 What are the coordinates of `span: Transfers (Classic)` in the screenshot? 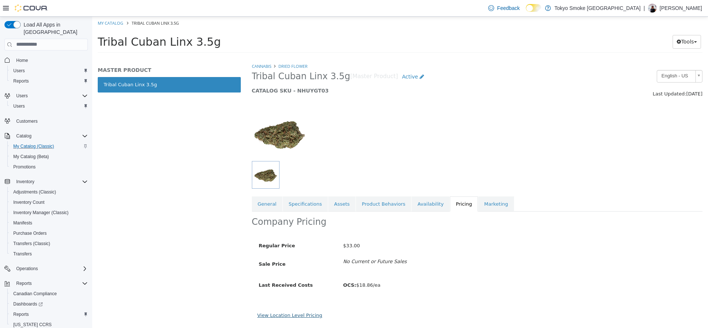 It's located at (32, 244).